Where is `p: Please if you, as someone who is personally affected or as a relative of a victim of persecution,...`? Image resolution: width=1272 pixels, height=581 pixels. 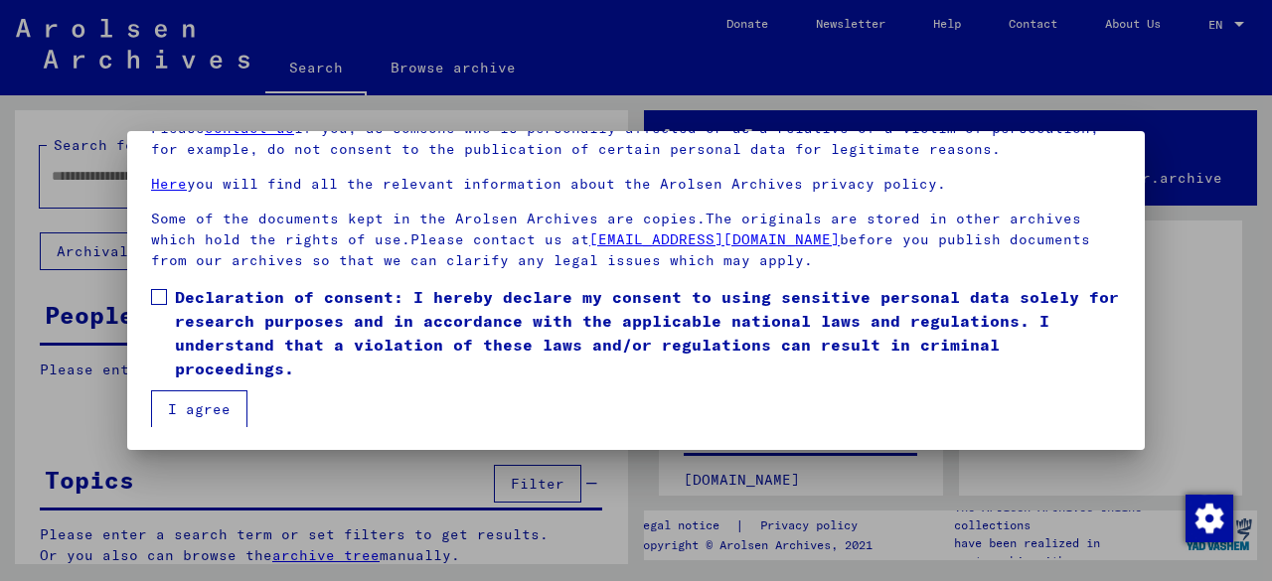 p: Please if you, as someone who is personally affected or as a relative of a victim of persecution,... is located at coordinates (636, 139).